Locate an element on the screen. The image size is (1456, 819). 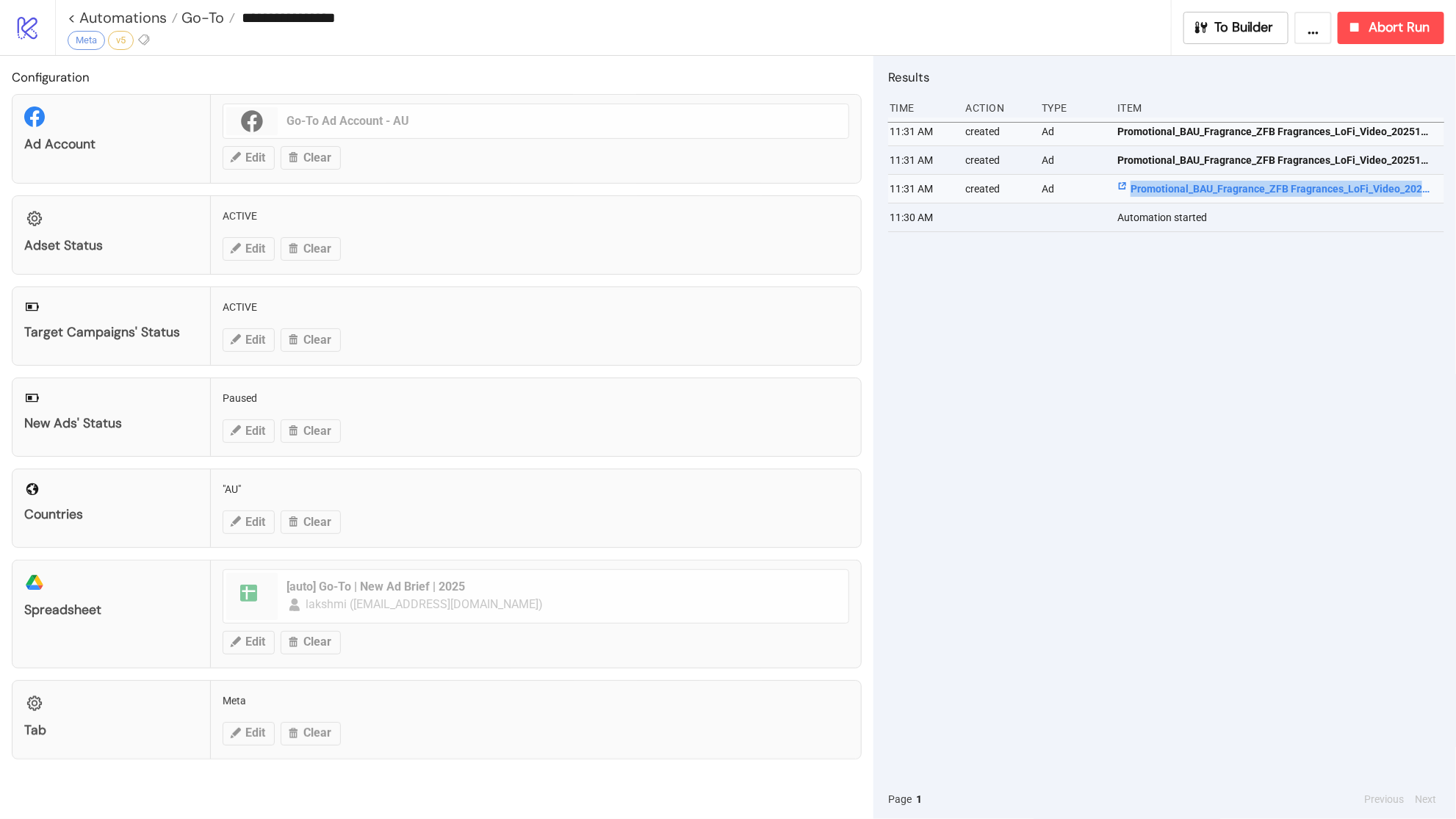
button: 1 is located at coordinates (918, 799).